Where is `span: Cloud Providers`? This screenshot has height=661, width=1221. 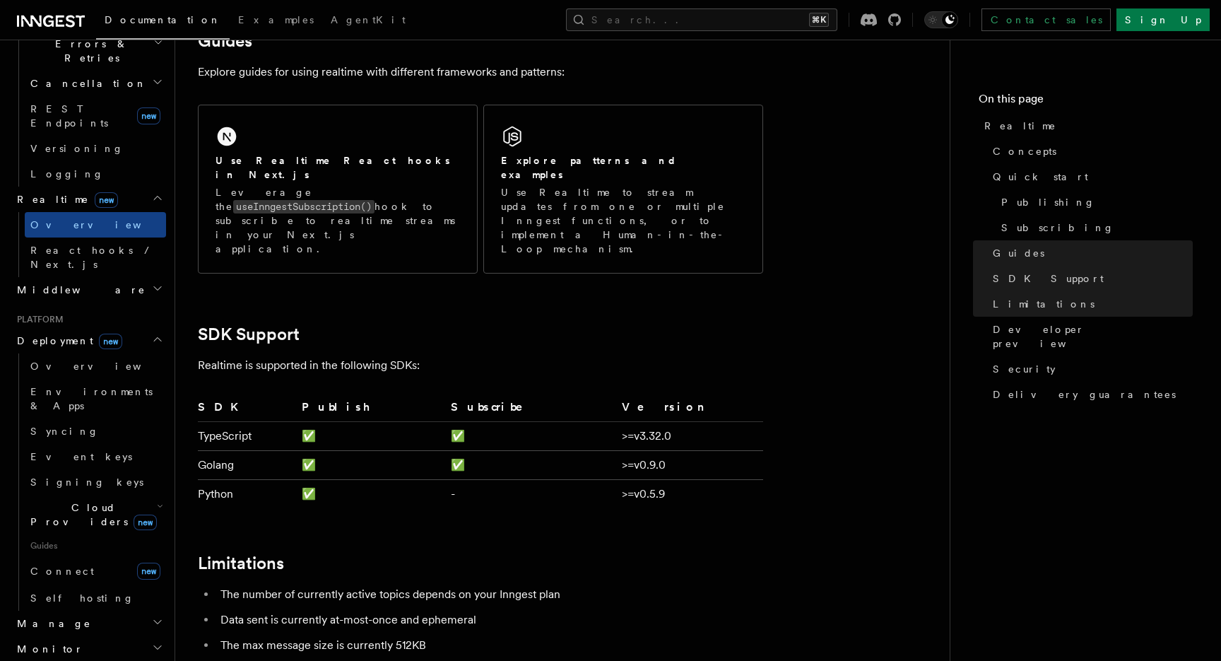 span: Cloud Providers is located at coordinates (90, 514).